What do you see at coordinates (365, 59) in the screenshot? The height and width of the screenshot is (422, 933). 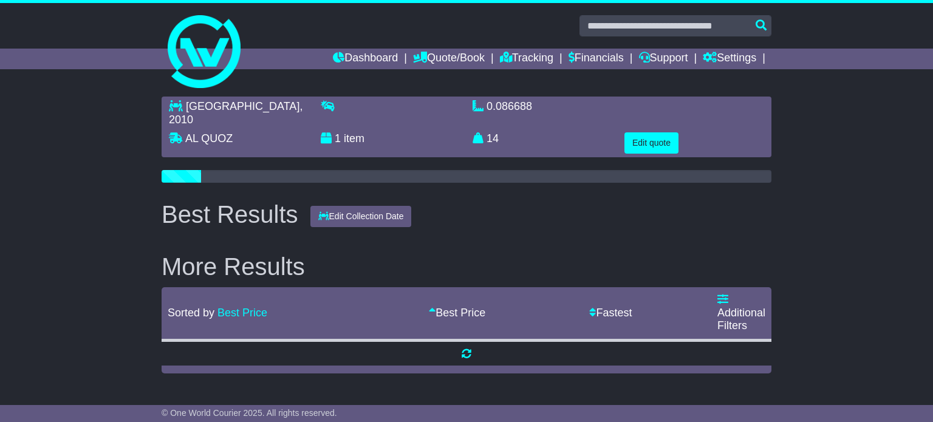 I see `a: Dashboard` at bounding box center [365, 59].